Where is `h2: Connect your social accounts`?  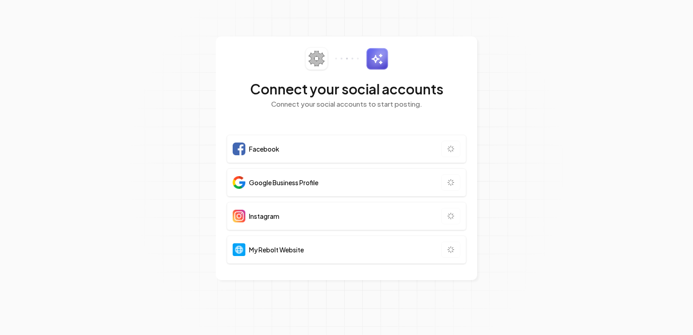
h2: Connect your social accounts is located at coordinates (347, 89).